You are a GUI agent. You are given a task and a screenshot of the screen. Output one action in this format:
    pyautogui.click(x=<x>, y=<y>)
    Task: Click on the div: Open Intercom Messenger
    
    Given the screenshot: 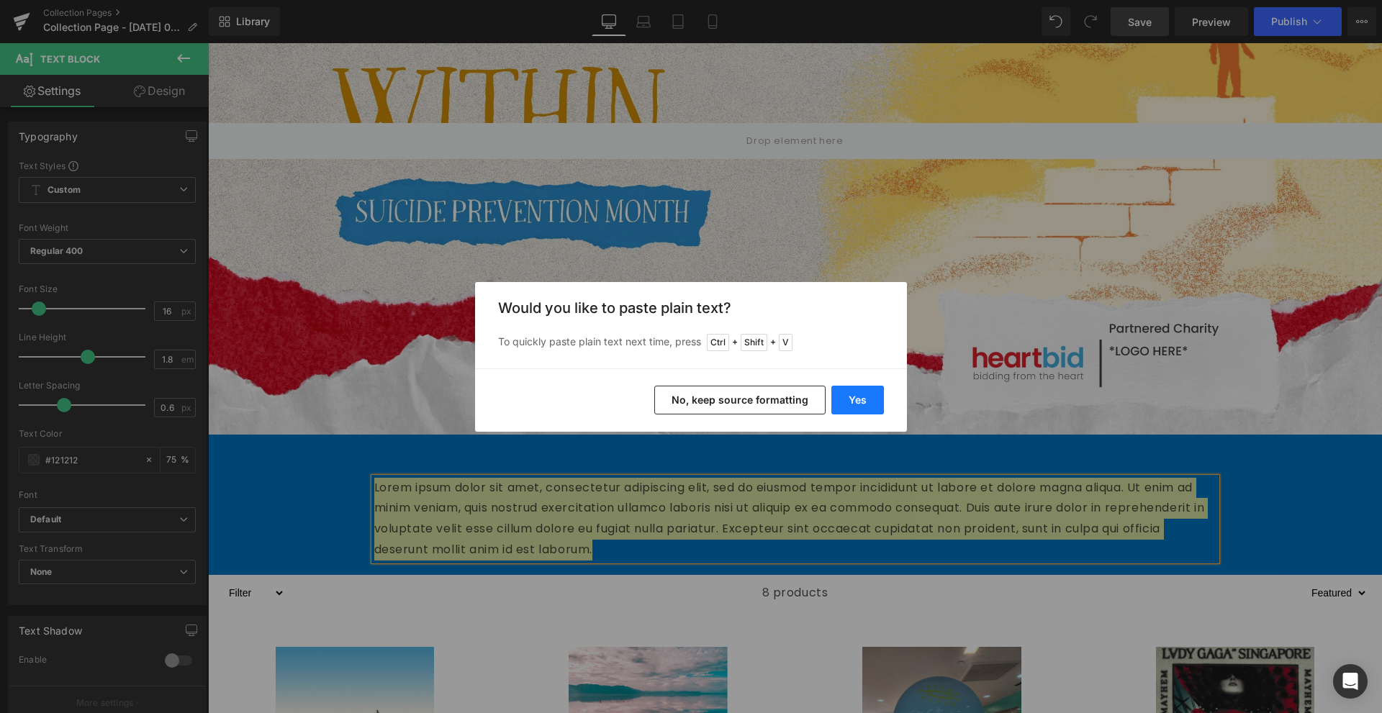 What is the action you would take?
    pyautogui.click(x=1350, y=682)
    